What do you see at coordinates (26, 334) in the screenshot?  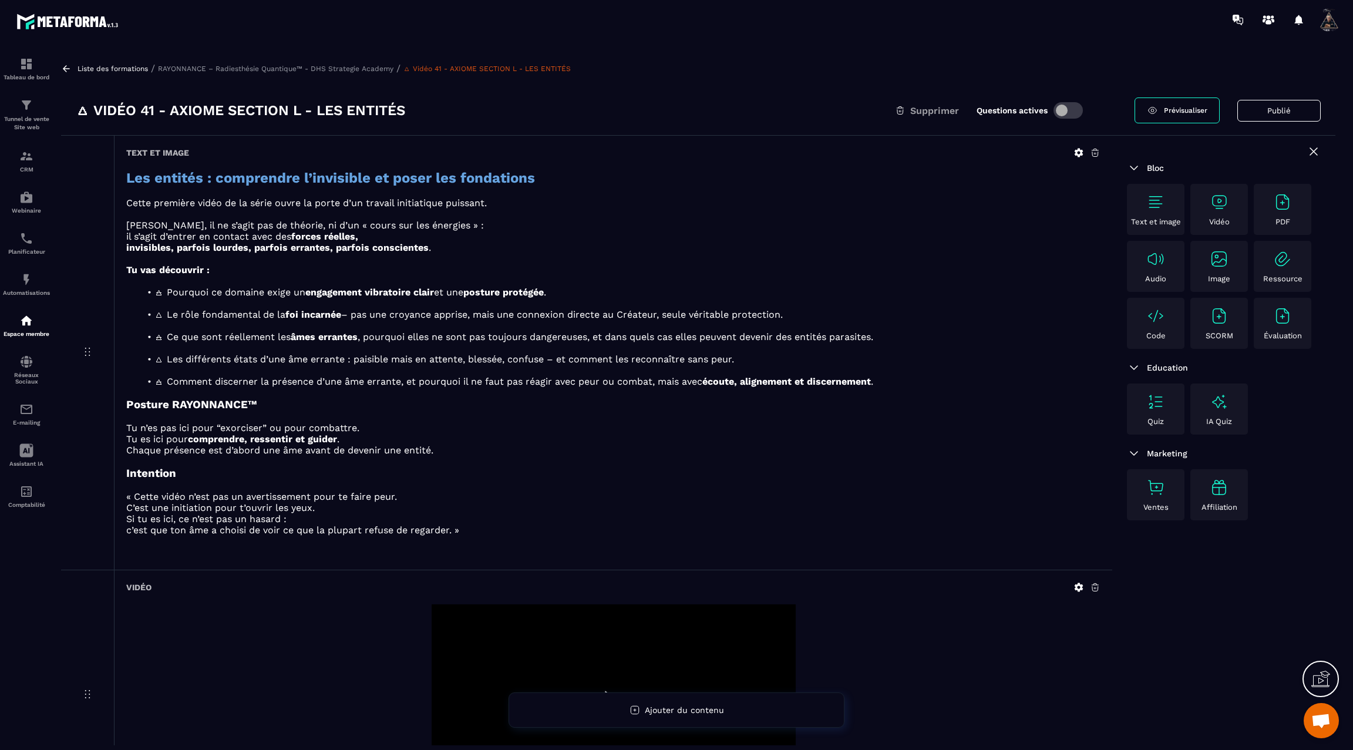 I see `p: Espace membre` at bounding box center [26, 334].